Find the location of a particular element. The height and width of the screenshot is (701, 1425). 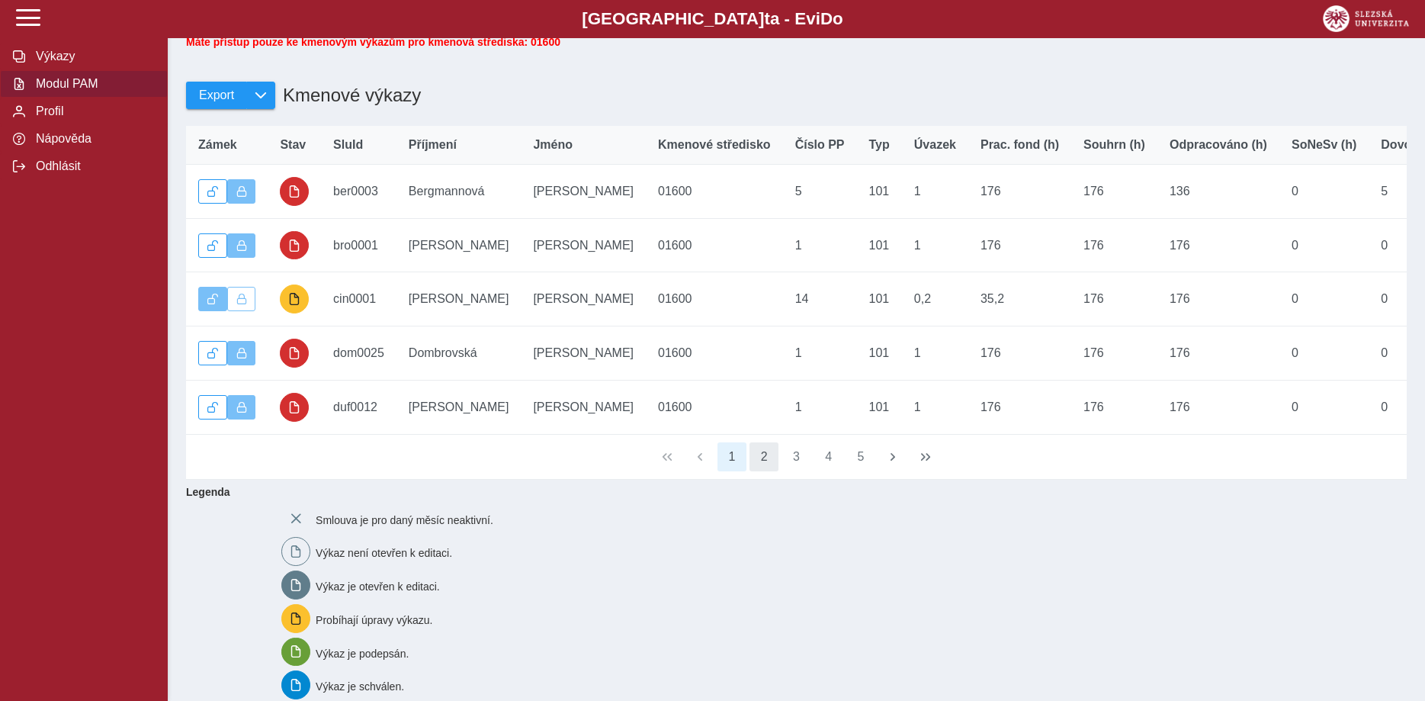

span: Souhrn (h) is located at coordinates (1114, 145).